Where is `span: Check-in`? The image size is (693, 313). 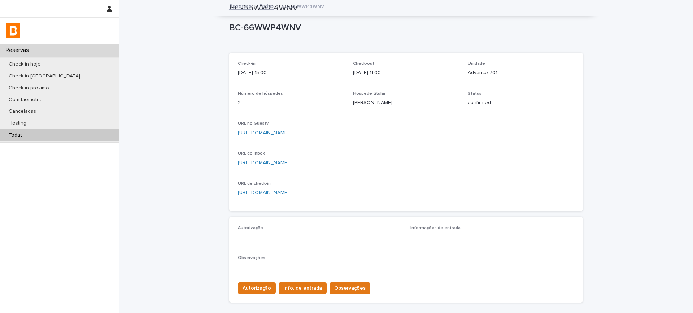 span: Check-in is located at coordinates (246, 64).